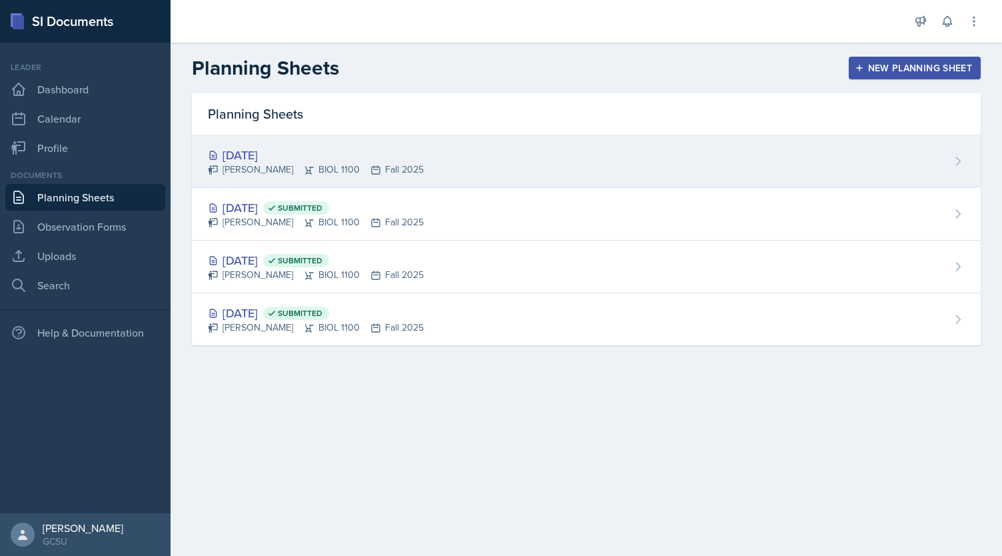  I want to click on div: Planning Sheets, so click(586, 114).